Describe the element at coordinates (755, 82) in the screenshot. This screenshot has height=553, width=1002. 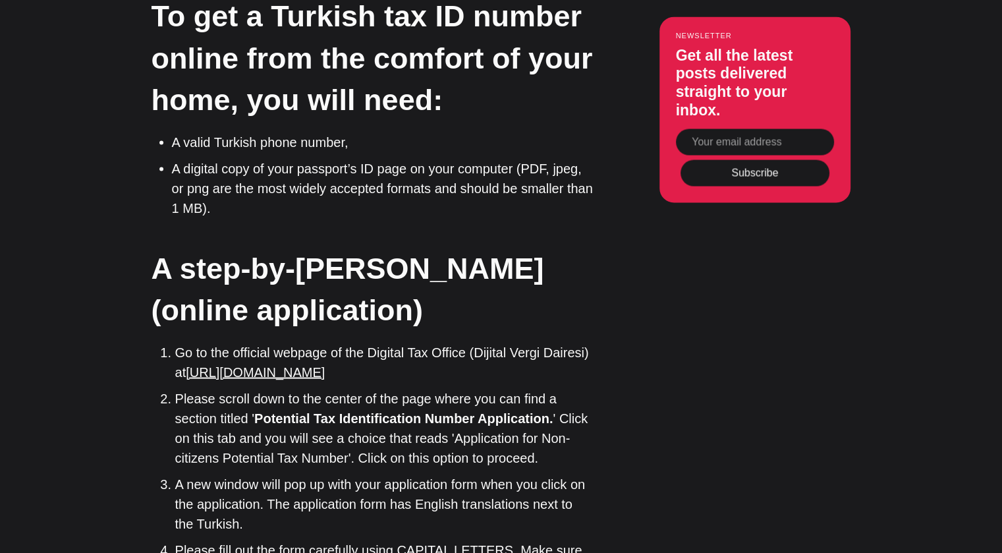
I see `h3: Get all the latest posts delivered straight to your inbox.` at that location.